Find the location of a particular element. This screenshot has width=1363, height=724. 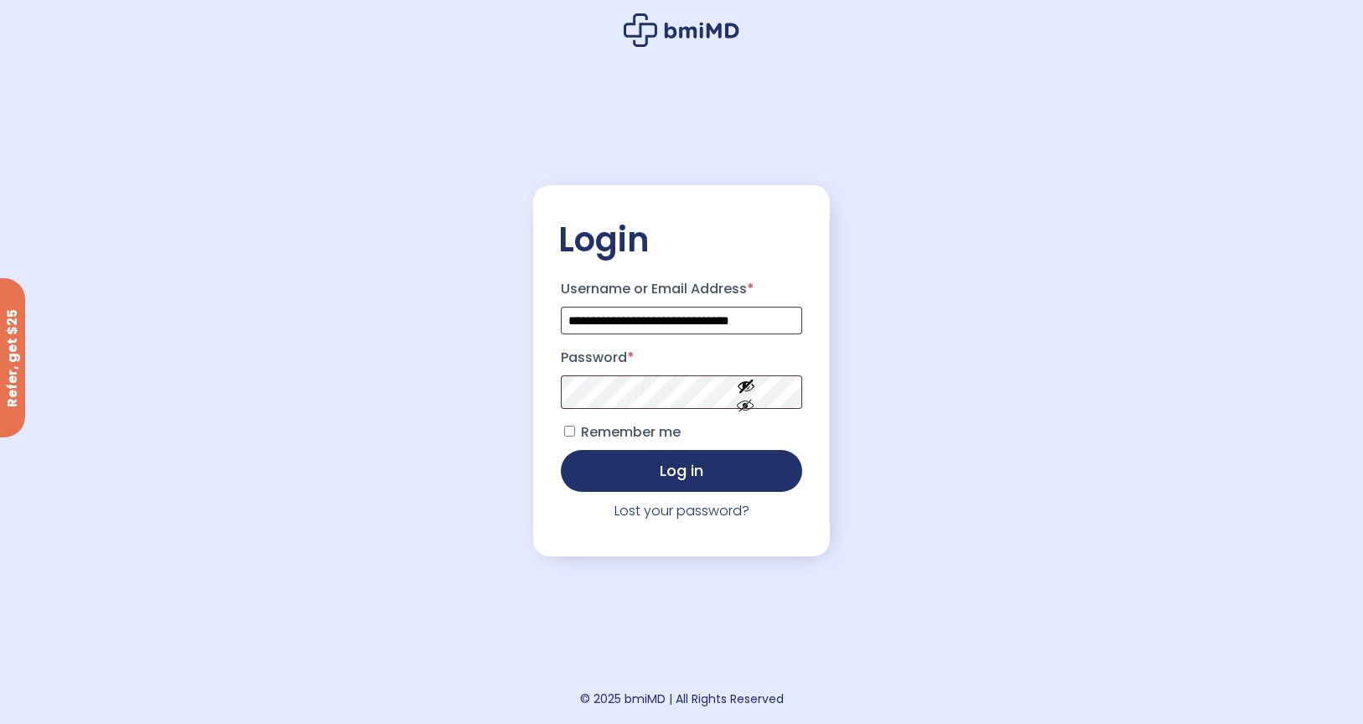

button: Log in is located at coordinates (682, 471).